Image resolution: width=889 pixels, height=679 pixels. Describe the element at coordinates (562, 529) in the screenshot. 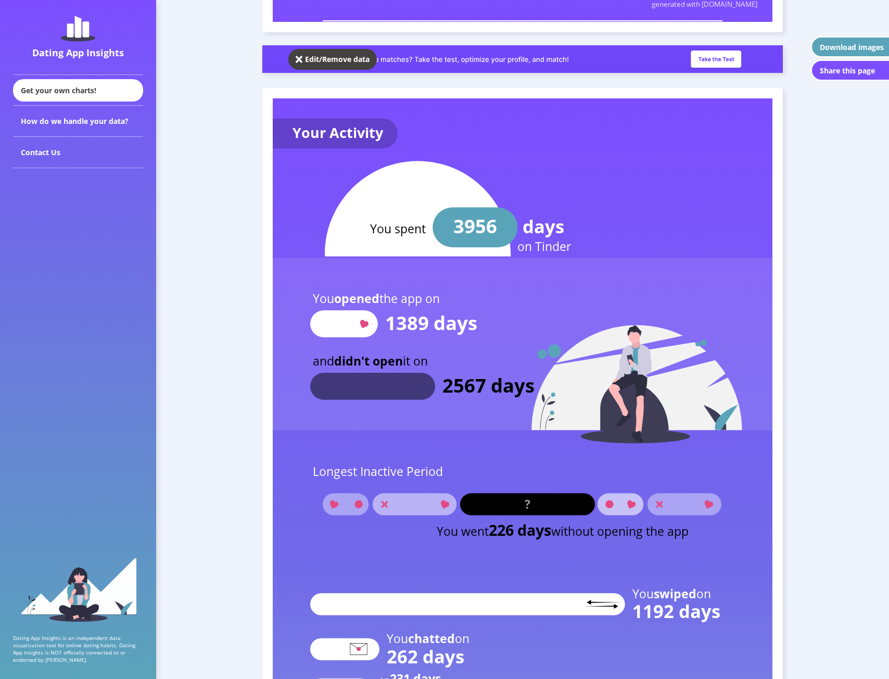

I see `text: You went` at that location.